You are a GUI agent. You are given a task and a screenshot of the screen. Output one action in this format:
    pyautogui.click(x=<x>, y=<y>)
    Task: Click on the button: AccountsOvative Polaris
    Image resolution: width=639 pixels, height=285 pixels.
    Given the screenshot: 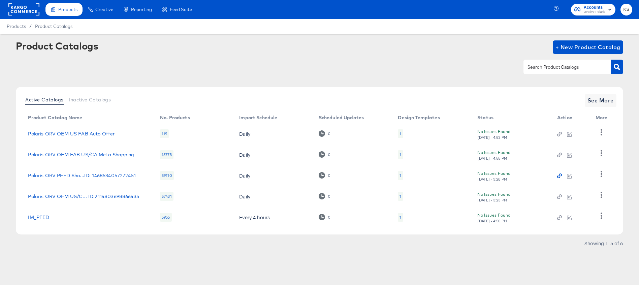 What is the action you would take?
    pyautogui.click(x=593, y=9)
    